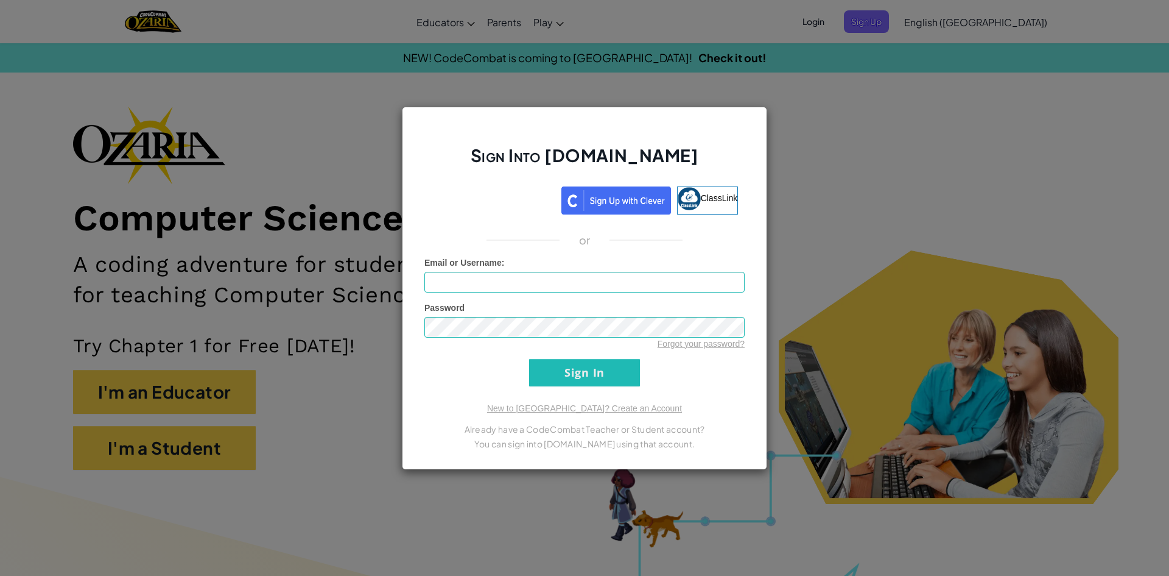  Describe the element at coordinates (463, 263) in the screenshot. I see `span: Email or Username` at that location.